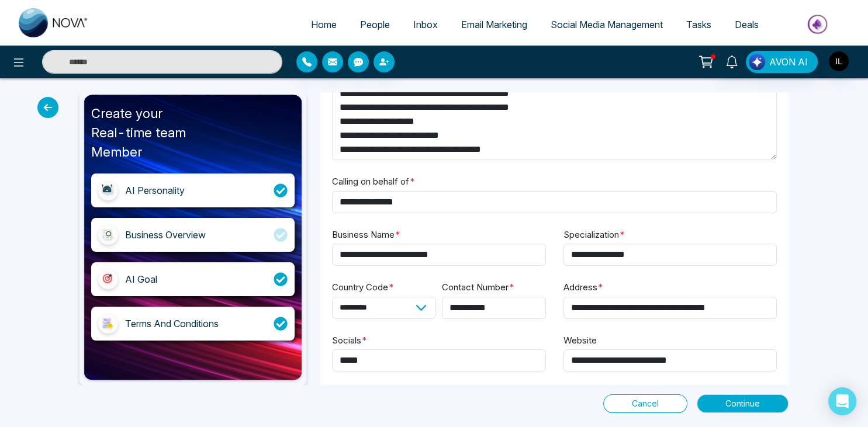  Describe the element at coordinates (607, 25) in the screenshot. I see `a: Social Media Management` at that location.